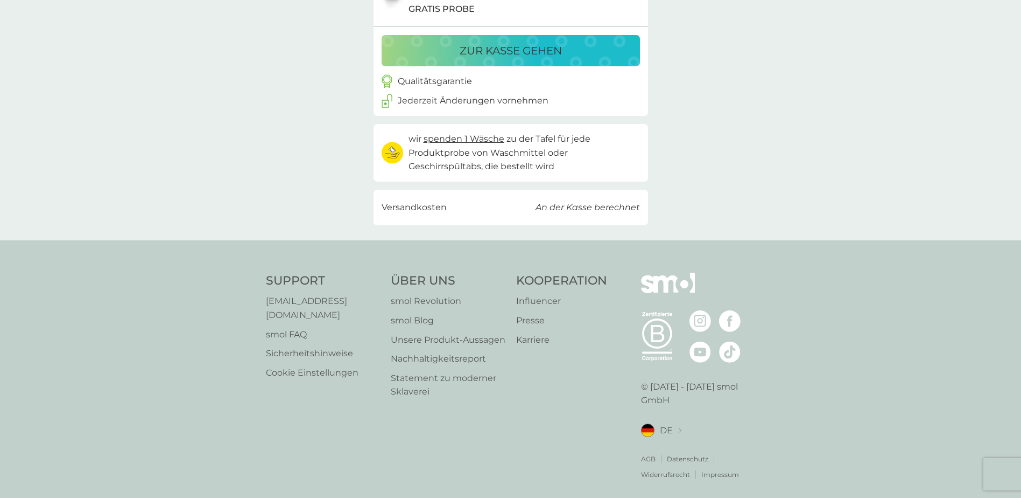 This screenshot has height=498, width=1021. Describe the element at coordinates (323, 353) in the screenshot. I see `a: Sicherheitshinweise` at that location.